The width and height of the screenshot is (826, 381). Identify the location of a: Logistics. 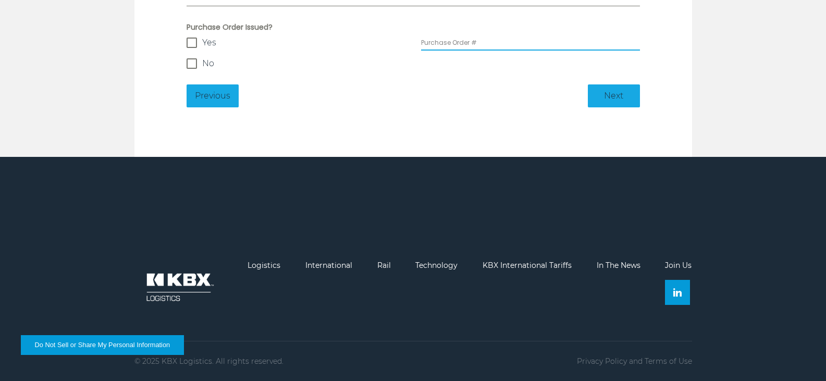
(264, 265).